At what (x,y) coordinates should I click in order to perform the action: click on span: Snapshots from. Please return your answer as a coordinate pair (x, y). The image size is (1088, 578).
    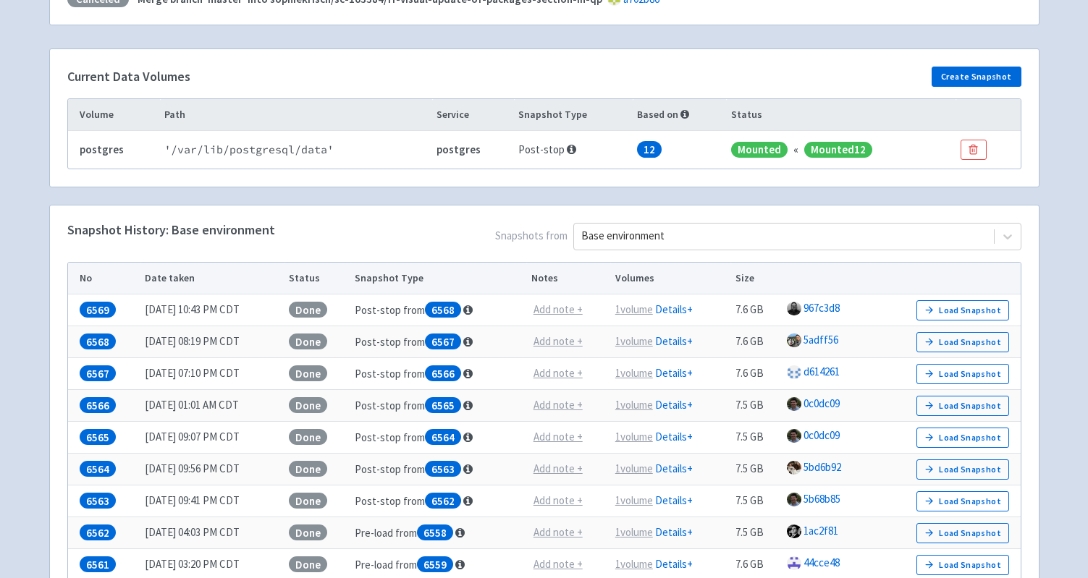
    Looking at the image, I should click on (648, 240).